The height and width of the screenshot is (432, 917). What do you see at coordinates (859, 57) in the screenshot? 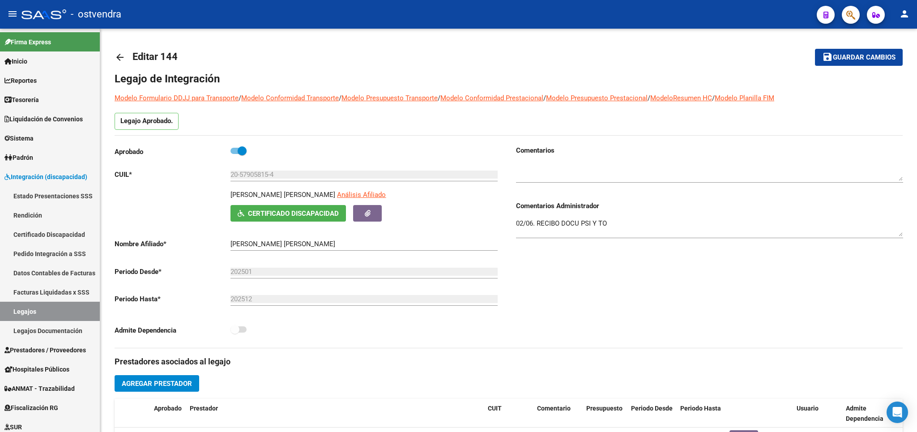
I see `button: Guardar cambios` at bounding box center [859, 57].